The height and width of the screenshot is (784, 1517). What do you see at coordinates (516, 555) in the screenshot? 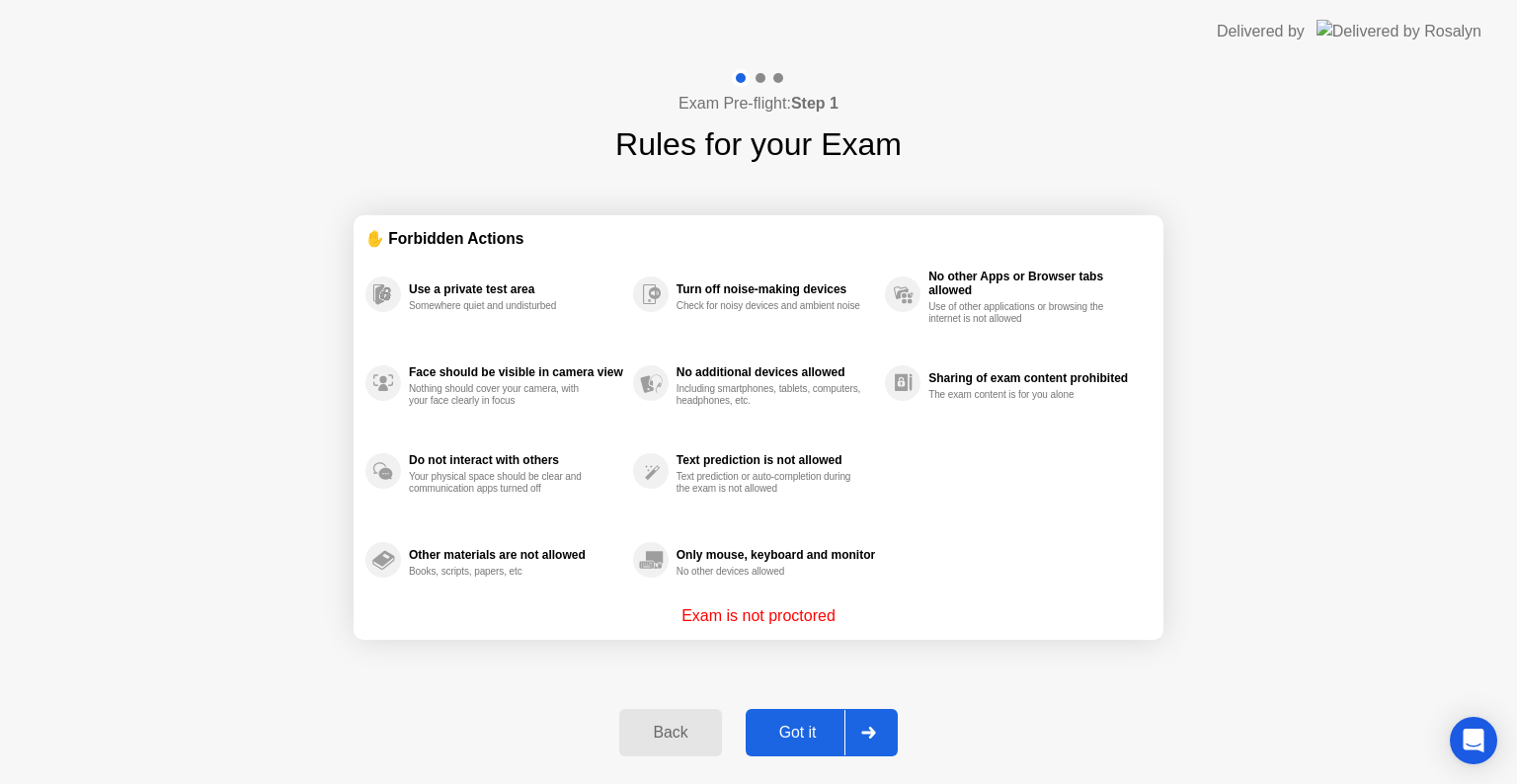
I see `div: Other materials are not allowed` at bounding box center [516, 555].